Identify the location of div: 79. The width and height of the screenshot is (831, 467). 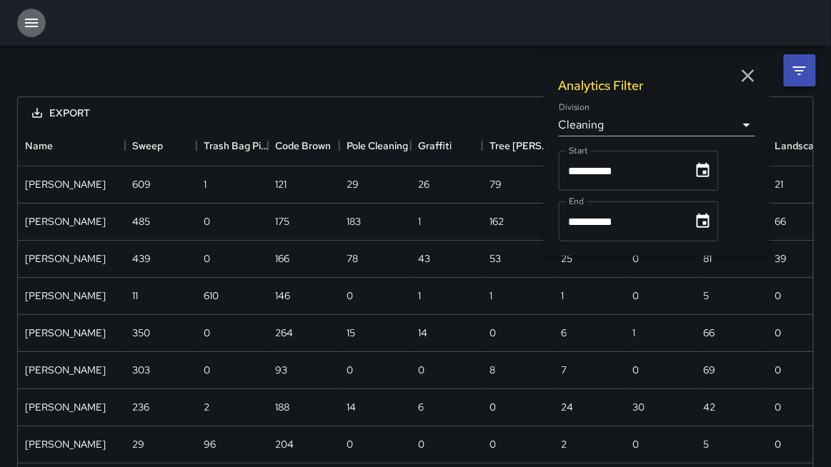
(495, 184).